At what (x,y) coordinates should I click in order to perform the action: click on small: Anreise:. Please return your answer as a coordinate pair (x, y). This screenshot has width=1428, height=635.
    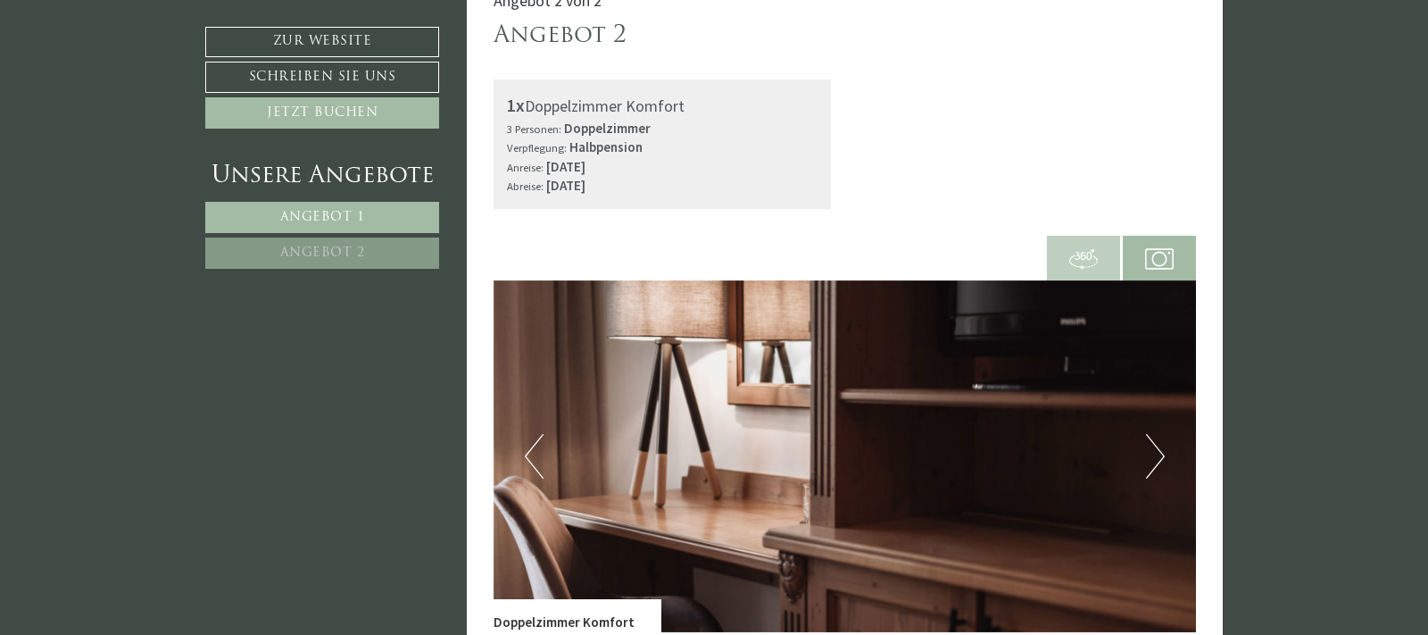
    Looking at the image, I should click on (525, 167).